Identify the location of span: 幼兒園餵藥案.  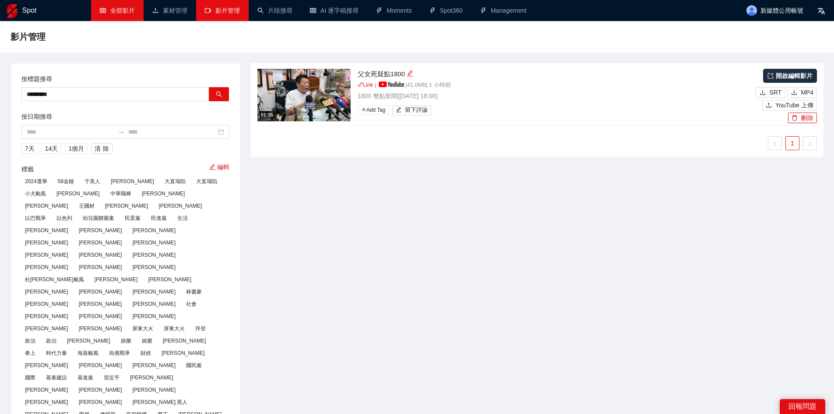
(98, 218).